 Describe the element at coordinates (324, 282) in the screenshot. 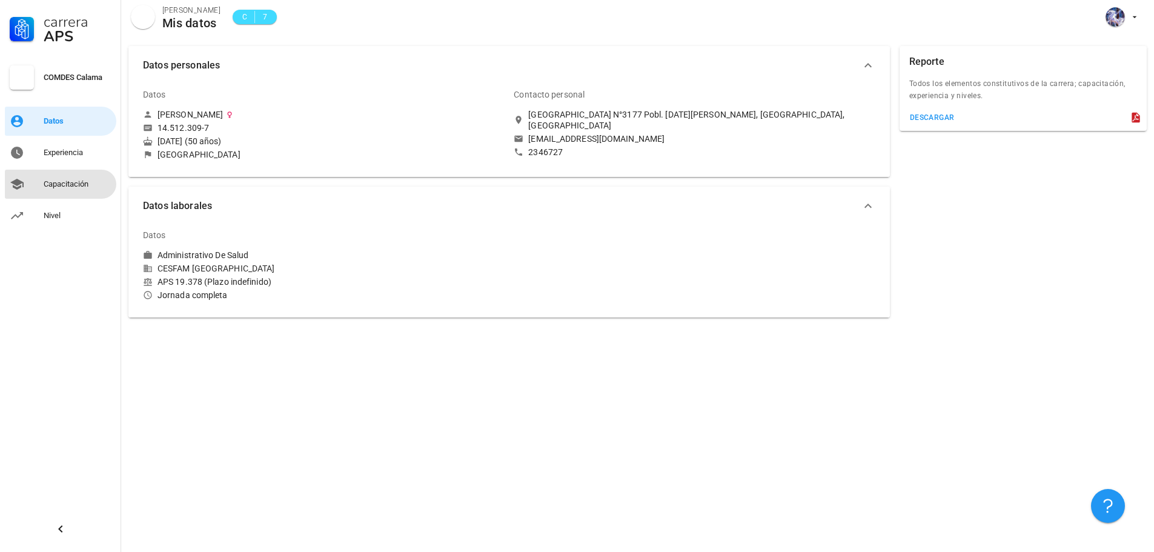

I see `div: APS 19.378 (Plazo indefinido)` at that location.